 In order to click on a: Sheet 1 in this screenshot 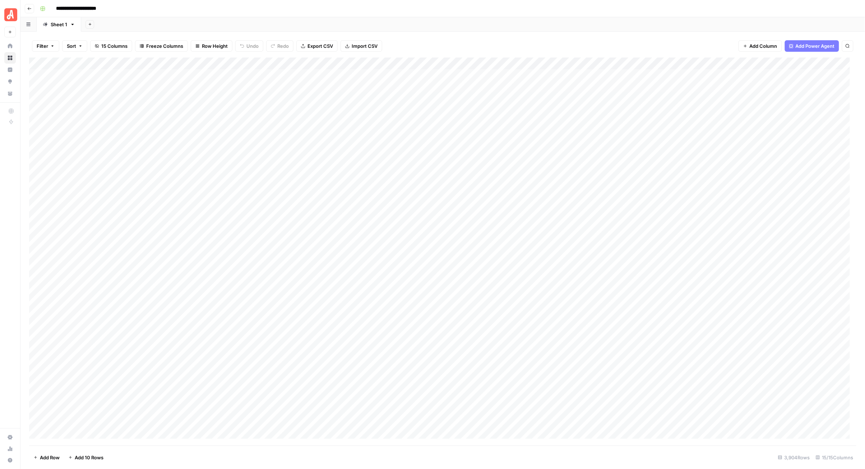, I will do `click(59, 24)`.